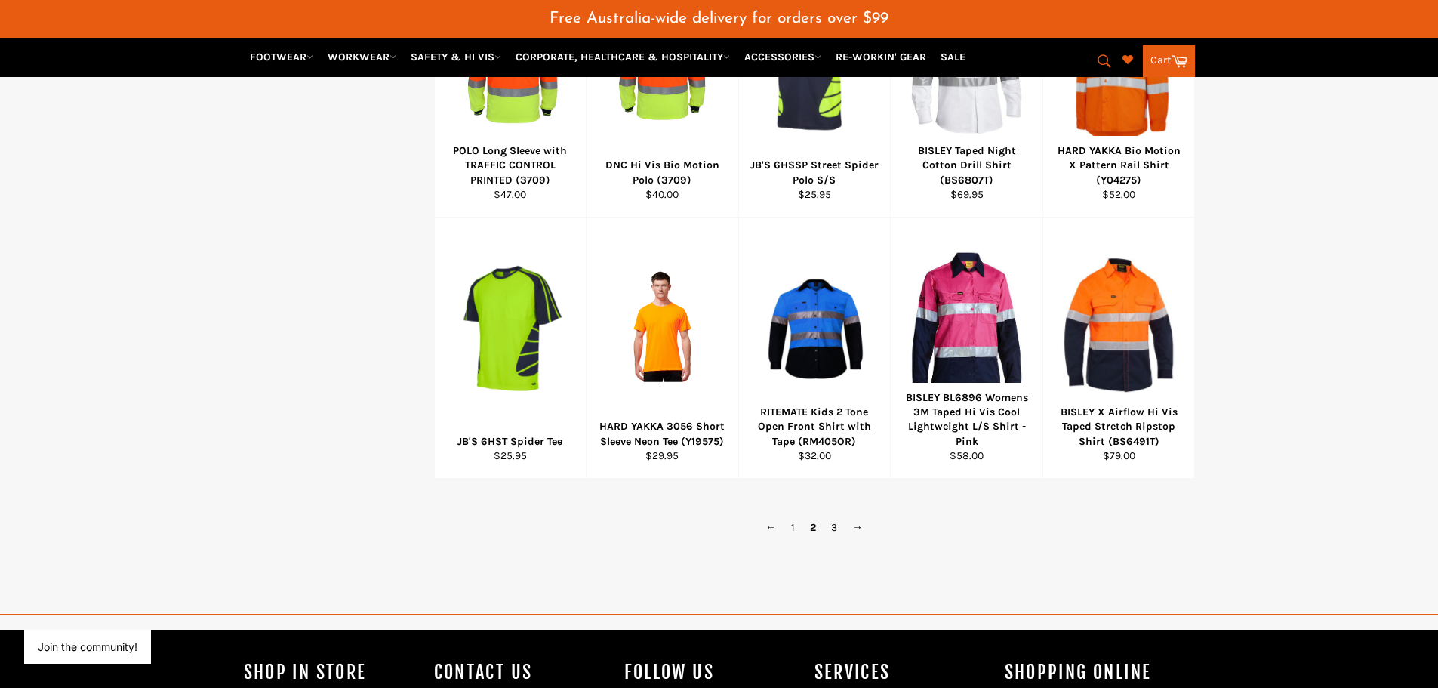 The width and height of the screenshot is (1438, 688). I want to click on a: JB'S 6HST Spider TeeJB'S 6HST Spider Tee$25.95, so click(510, 348).